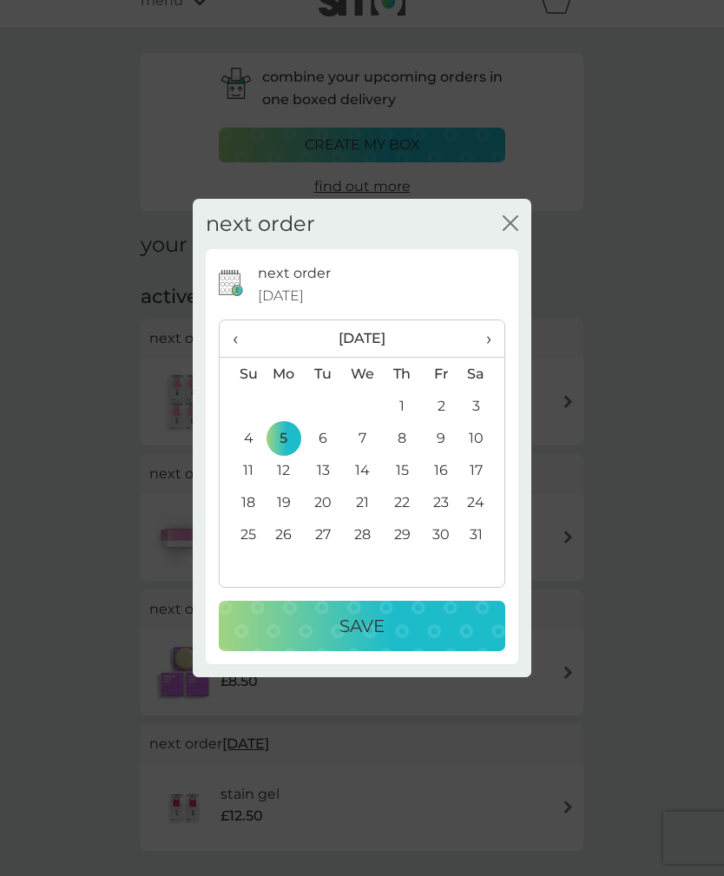 This screenshot has width=724, height=876. I want to click on p: Save, so click(362, 626).